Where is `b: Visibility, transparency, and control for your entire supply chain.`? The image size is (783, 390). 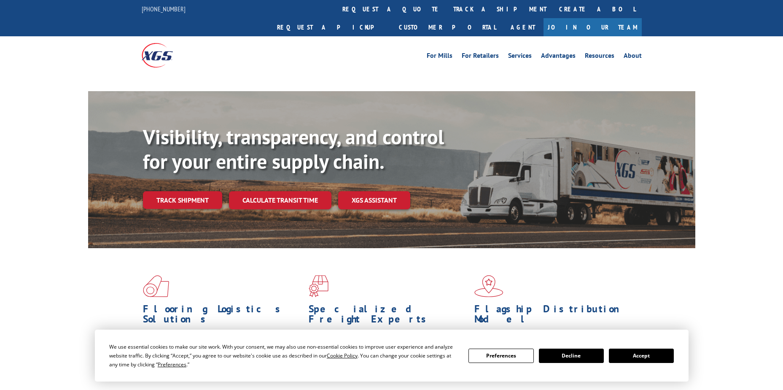 b: Visibility, transparency, and control for your entire supply chain. is located at coordinates (294, 149).